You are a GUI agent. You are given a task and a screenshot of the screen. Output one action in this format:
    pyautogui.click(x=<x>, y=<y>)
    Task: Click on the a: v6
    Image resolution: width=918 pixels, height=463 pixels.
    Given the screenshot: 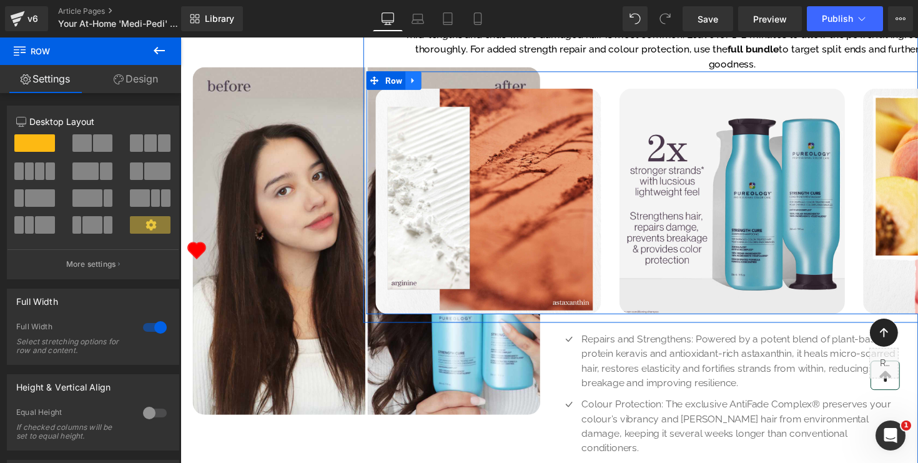 What is the action you would take?
    pyautogui.click(x=26, y=19)
    